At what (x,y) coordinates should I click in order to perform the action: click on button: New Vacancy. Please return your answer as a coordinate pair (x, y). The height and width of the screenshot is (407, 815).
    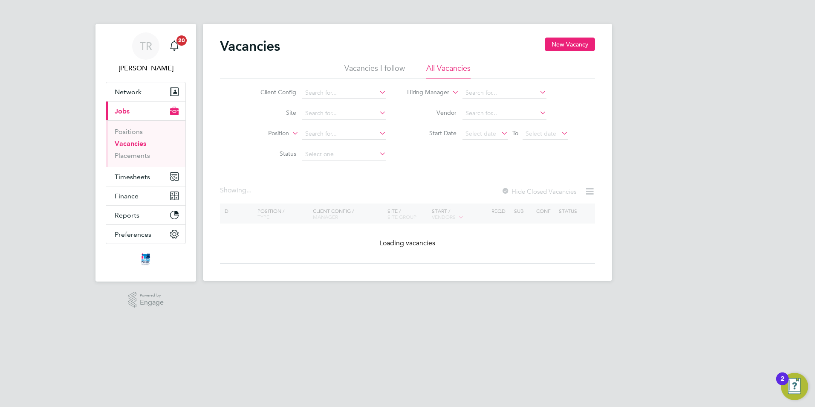
    Looking at the image, I should click on (570, 44).